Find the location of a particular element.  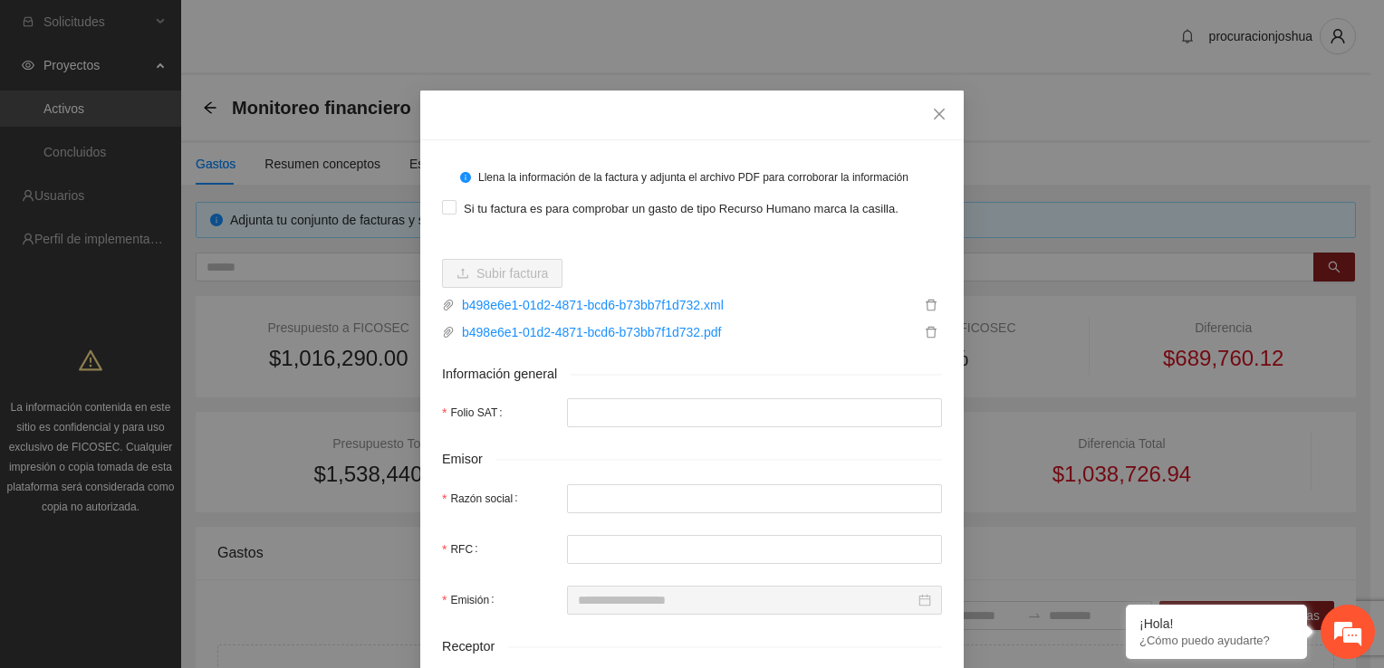

span: Emisor is located at coordinates (468, 459).